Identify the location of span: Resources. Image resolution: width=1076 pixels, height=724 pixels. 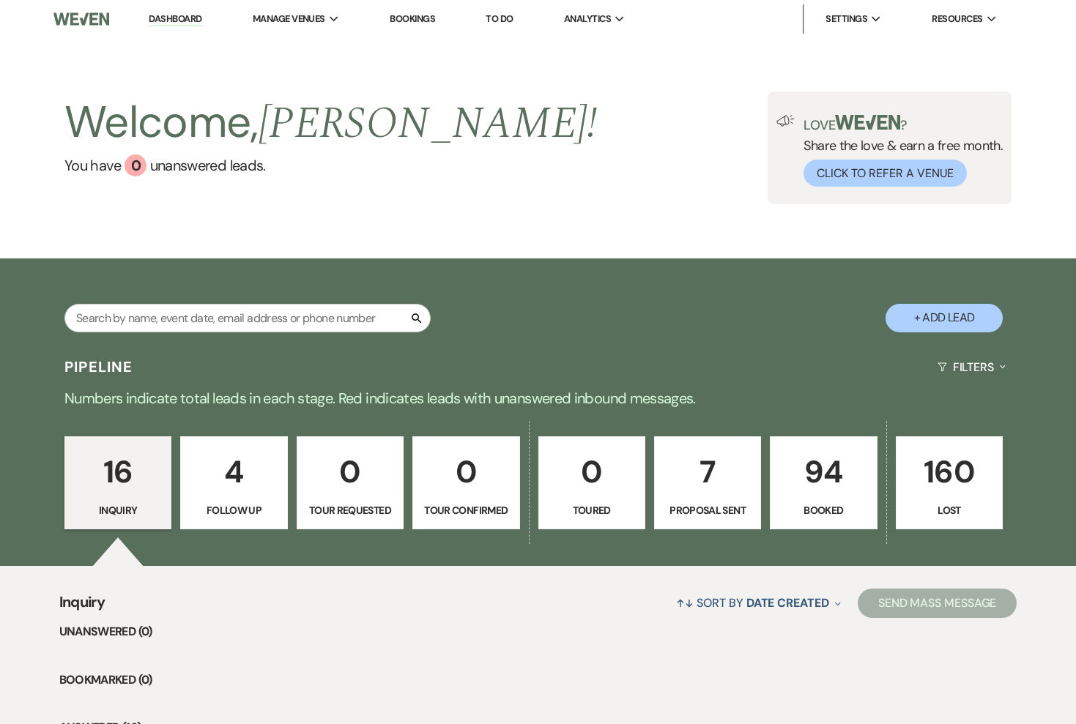
(957, 19).